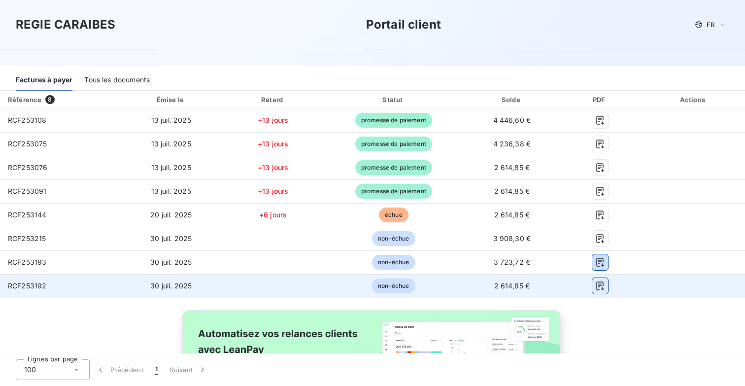  Describe the element at coordinates (512, 238) in the screenshot. I see `span: 3 908,30 €` at that location.